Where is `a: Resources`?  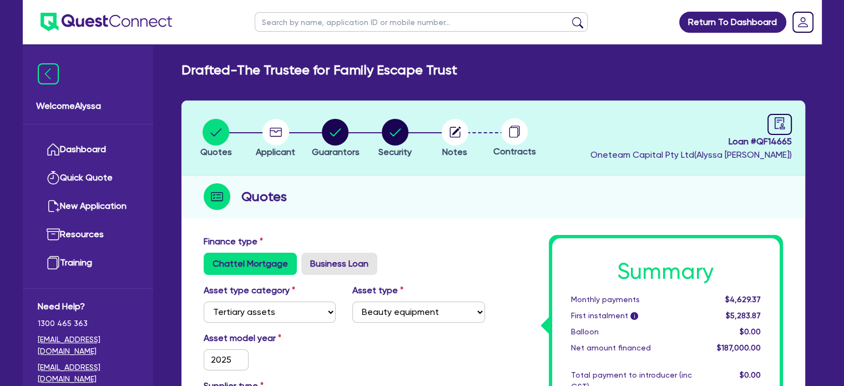
a: Resources is located at coordinates (88, 234).